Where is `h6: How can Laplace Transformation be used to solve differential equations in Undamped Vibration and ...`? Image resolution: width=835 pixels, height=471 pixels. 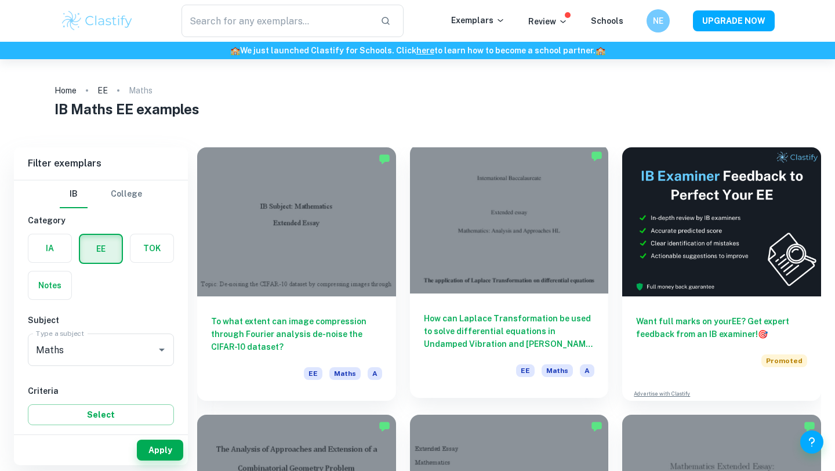
h6: How can Laplace Transformation be used to solve differential equations in Undamped Vibration and ... is located at coordinates (509, 331).